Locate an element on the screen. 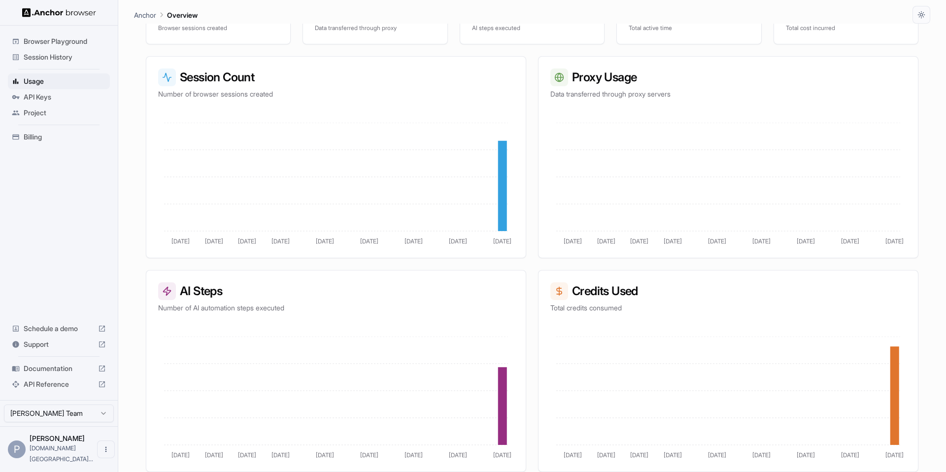  div: Schedule a demo is located at coordinates (59, 329).